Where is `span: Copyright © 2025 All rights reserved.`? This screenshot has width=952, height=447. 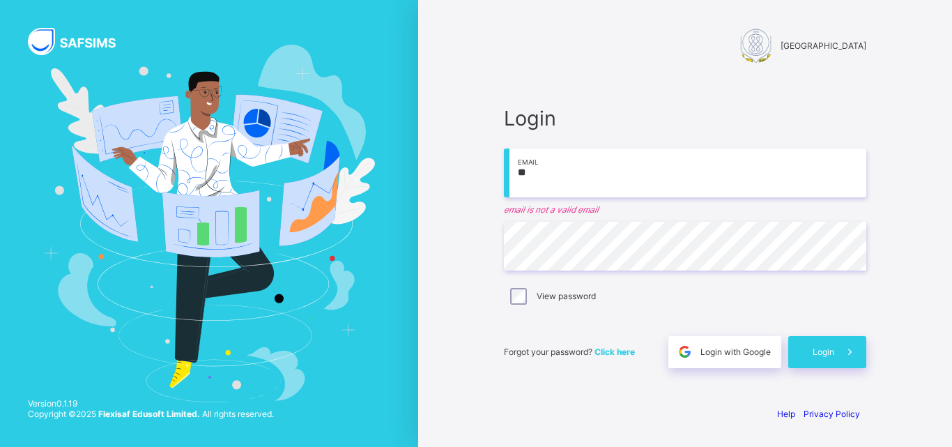
span: Copyright © 2025 All rights reserved. is located at coordinates (151, 413).